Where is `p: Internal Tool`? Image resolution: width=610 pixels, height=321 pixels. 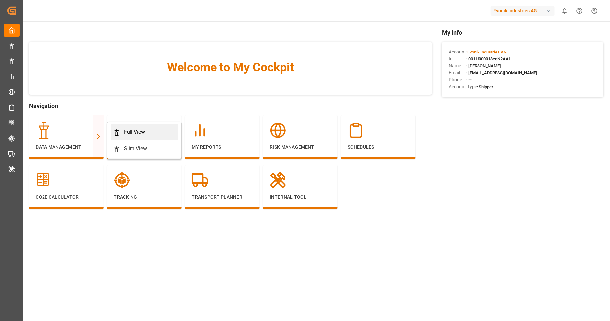
p: Internal Tool is located at coordinates (300, 197).